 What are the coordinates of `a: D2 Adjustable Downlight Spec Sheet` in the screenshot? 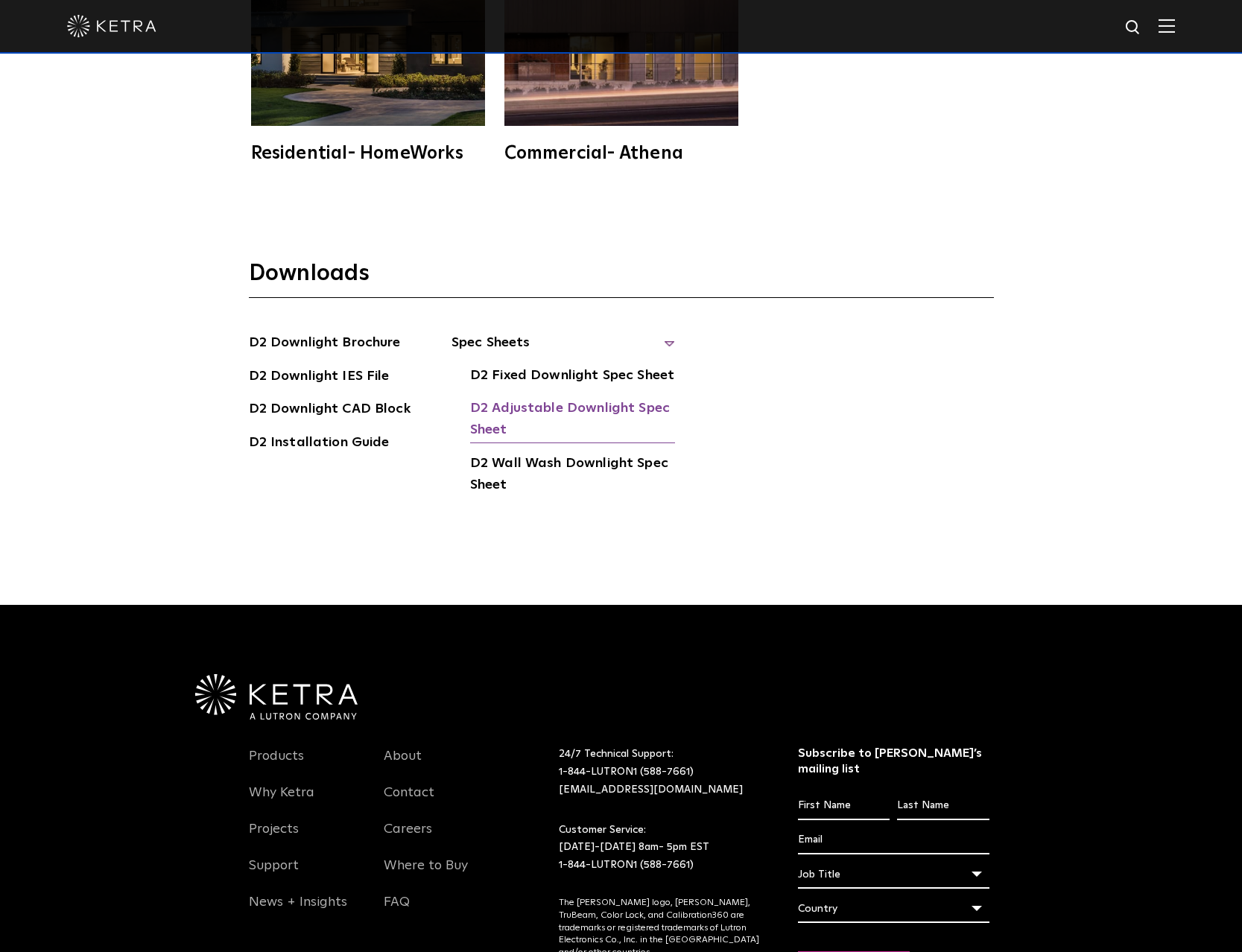 It's located at (572, 420).